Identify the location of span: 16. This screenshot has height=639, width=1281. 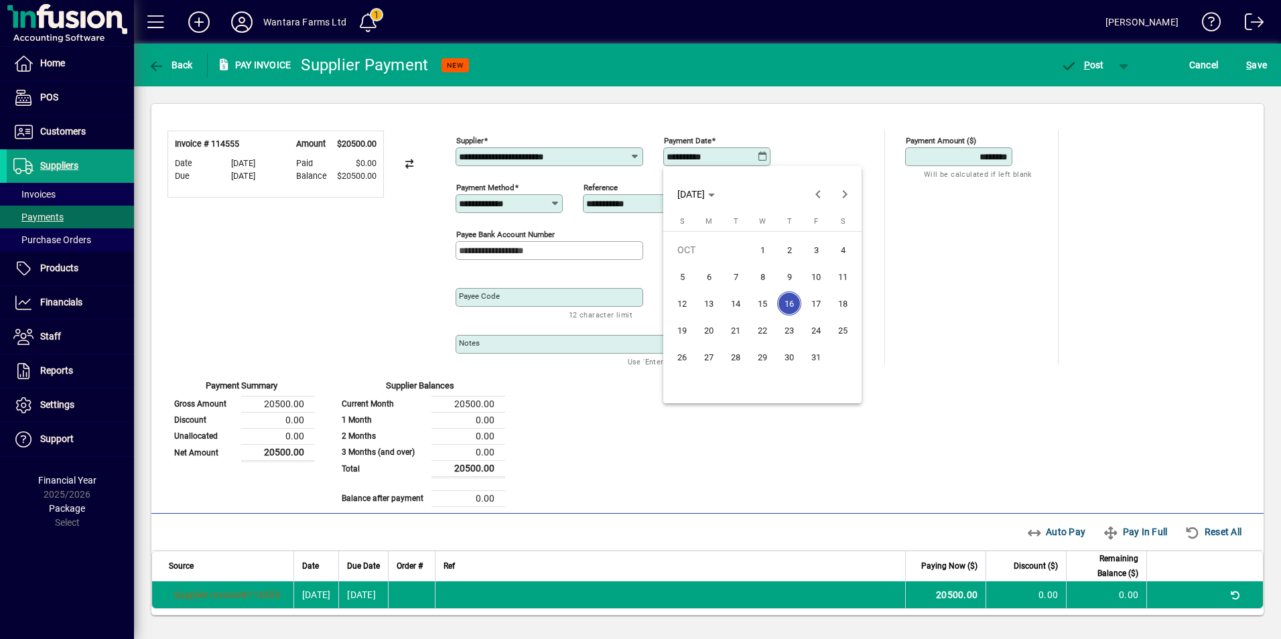
(789, 303).